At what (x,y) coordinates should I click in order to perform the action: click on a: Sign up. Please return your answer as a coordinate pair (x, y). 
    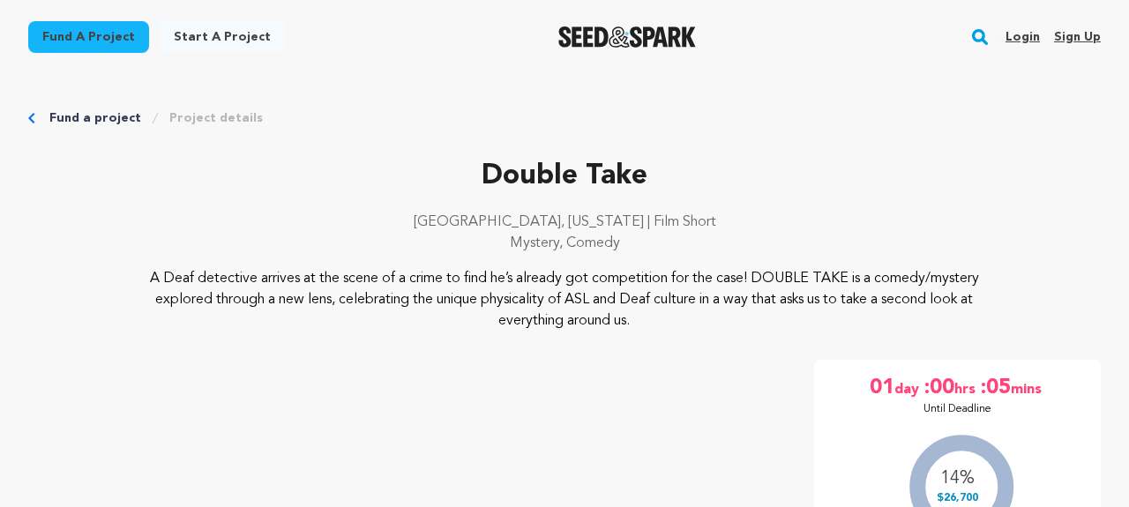
    Looking at the image, I should click on (1077, 37).